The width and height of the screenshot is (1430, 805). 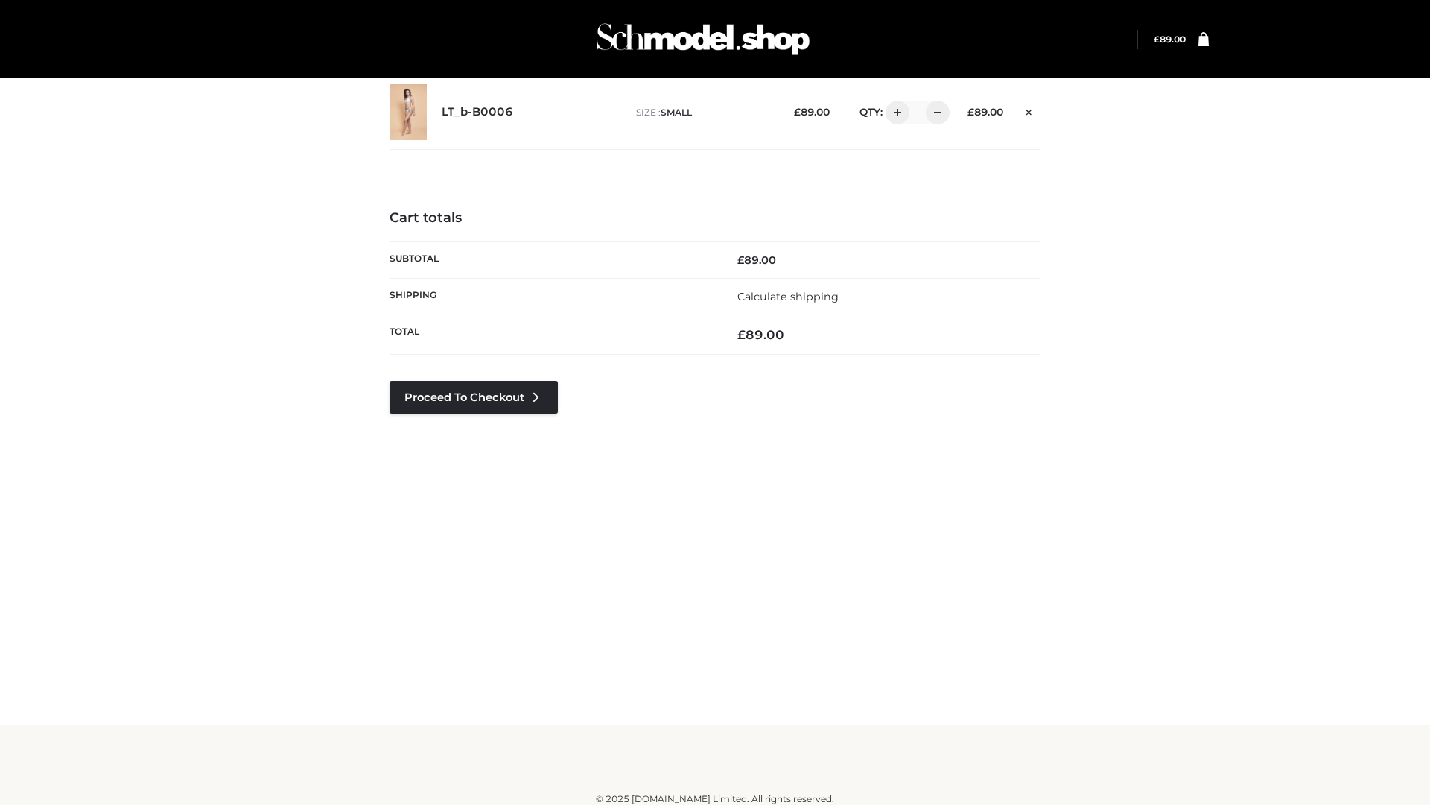 I want to click on h4: Cart totals, so click(x=715, y=218).